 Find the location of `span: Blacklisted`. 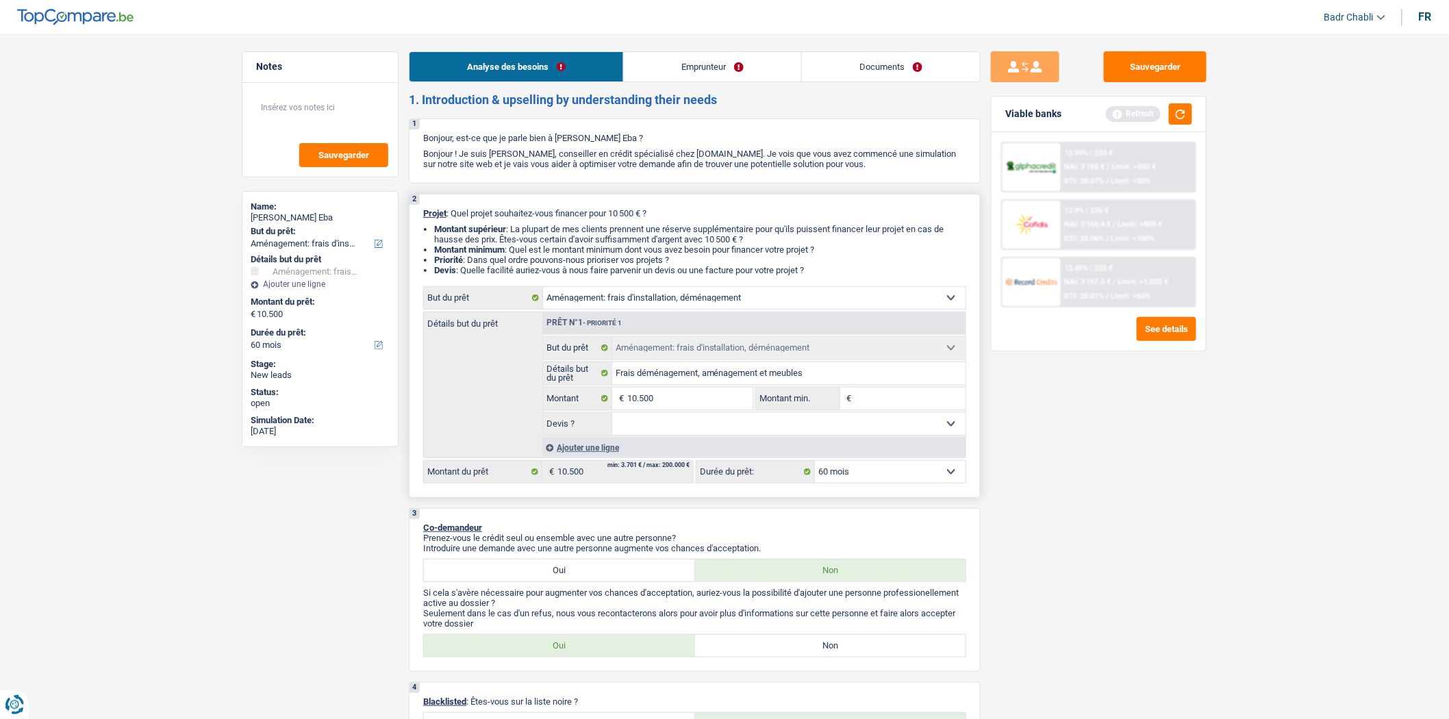

span: Blacklisted is located at coordinates (444, 701).